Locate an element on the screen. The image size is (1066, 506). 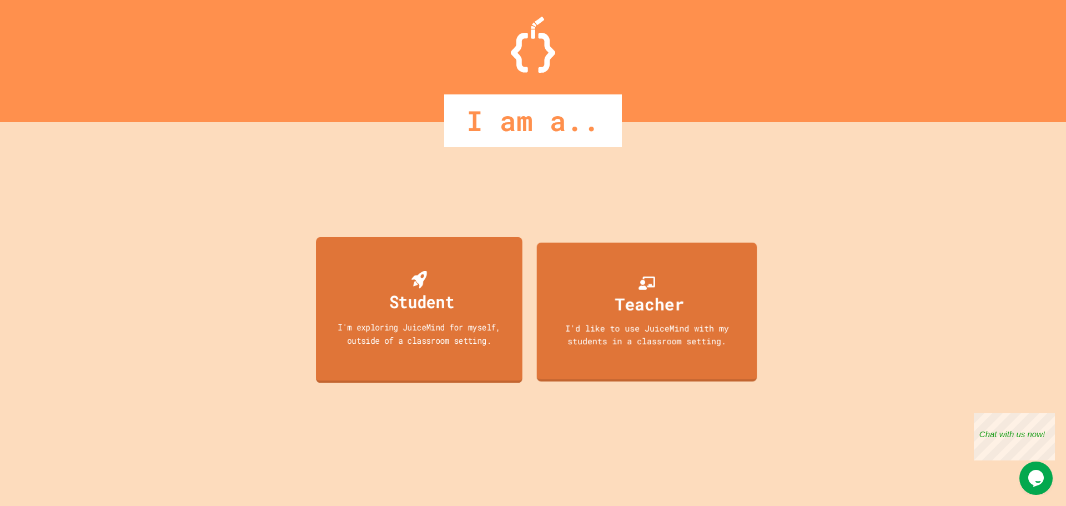
div: Teacher is located at coordinates (649, 303).